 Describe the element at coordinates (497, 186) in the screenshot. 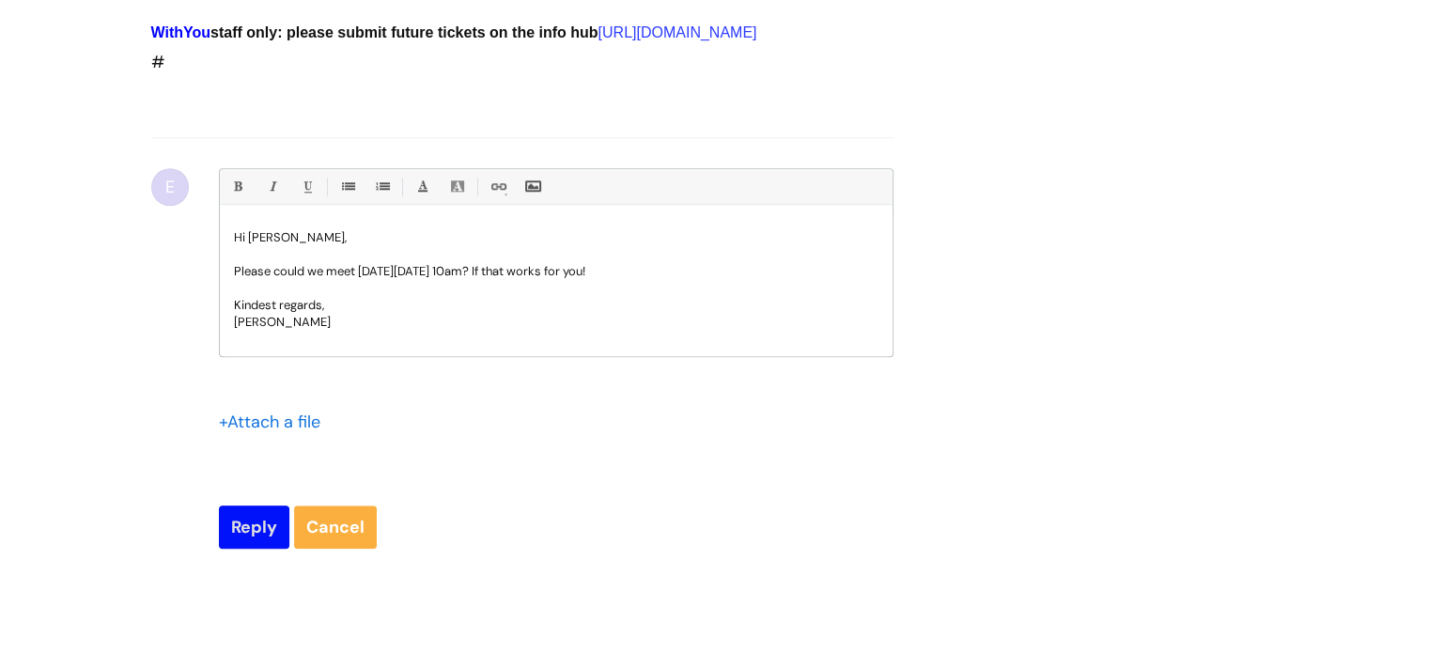

I see `a: Link` at that location.